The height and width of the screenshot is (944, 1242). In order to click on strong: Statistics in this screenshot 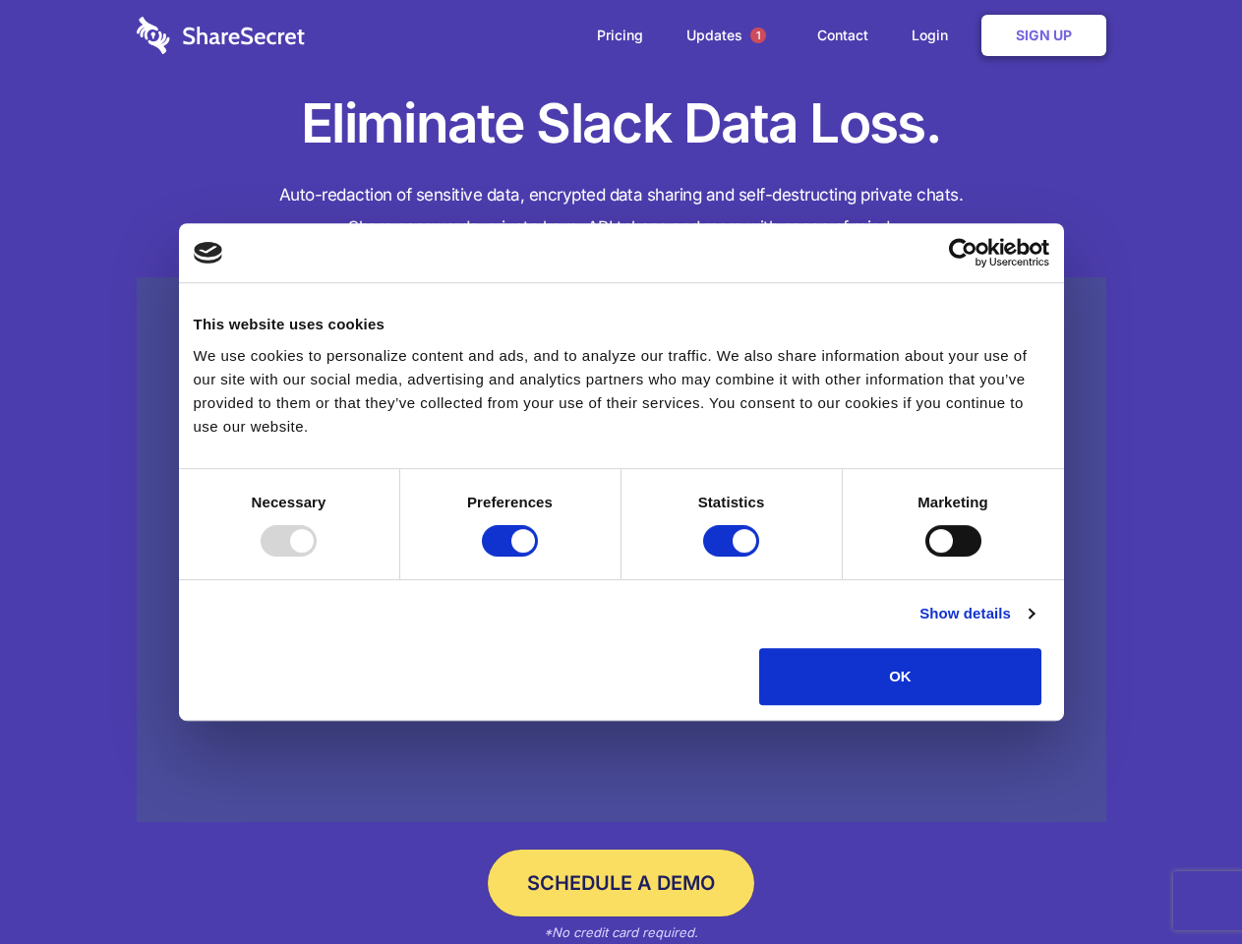, I will do `click(732, 502)`.